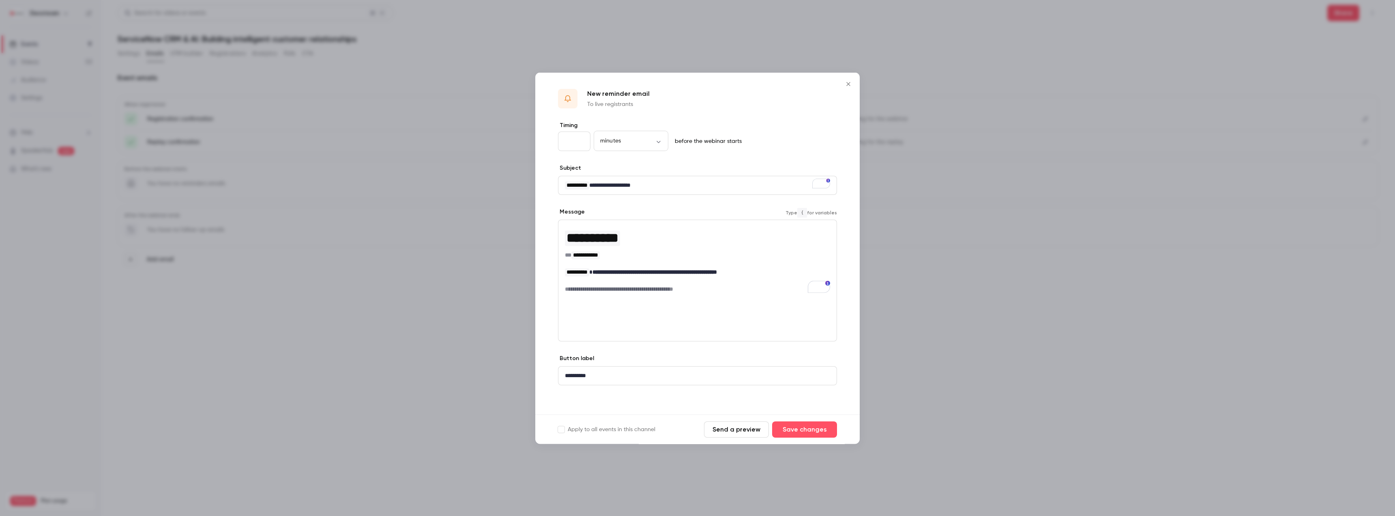 This screenshot has width=1395, height=516. Describe the element at coordinates (811, 213) in the screenshot. I see `span: Type for variables` at that location.